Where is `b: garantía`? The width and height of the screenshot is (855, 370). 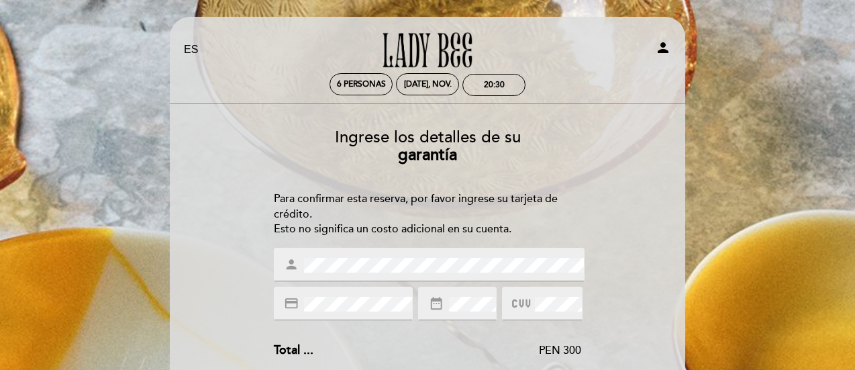 b: garantía is located at coordinates (428, 154).